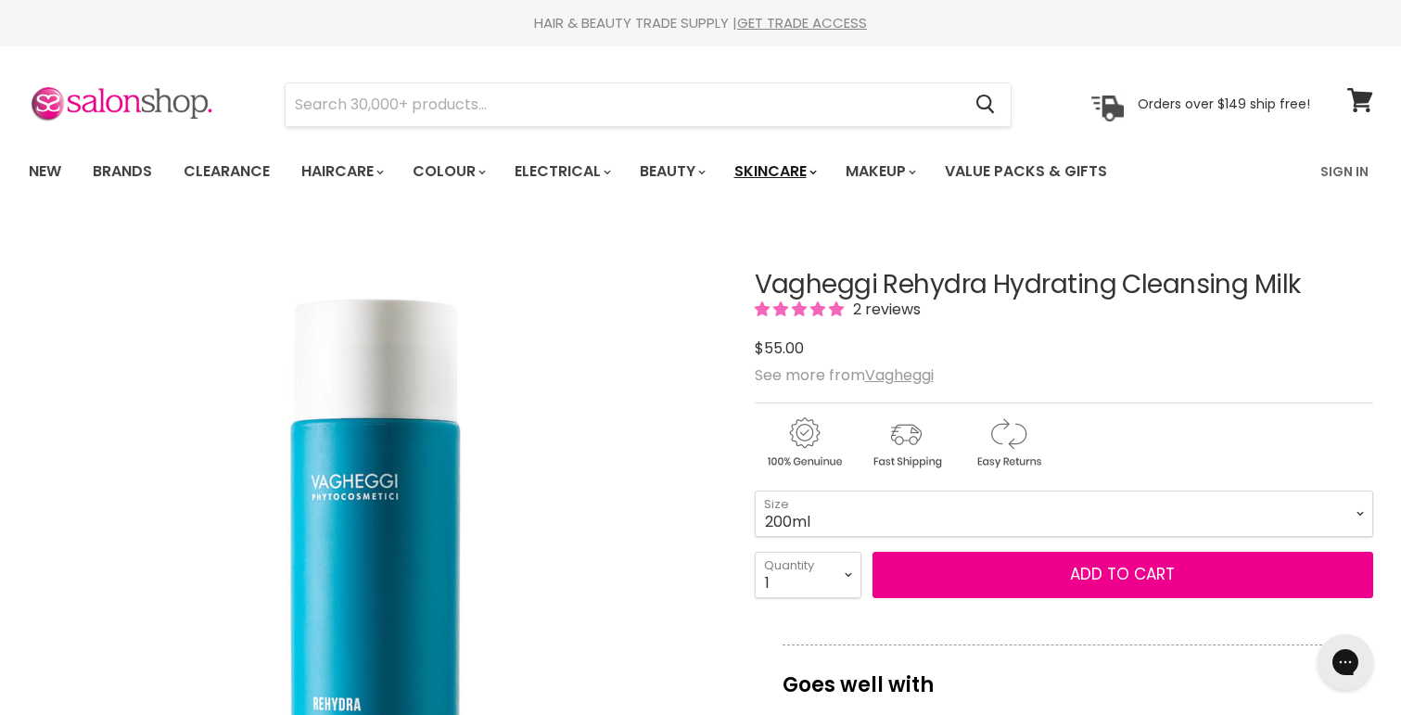  Describe the element at coordinates (1122, 574) in the screenshot. I see `span: Add to cart` at that location.